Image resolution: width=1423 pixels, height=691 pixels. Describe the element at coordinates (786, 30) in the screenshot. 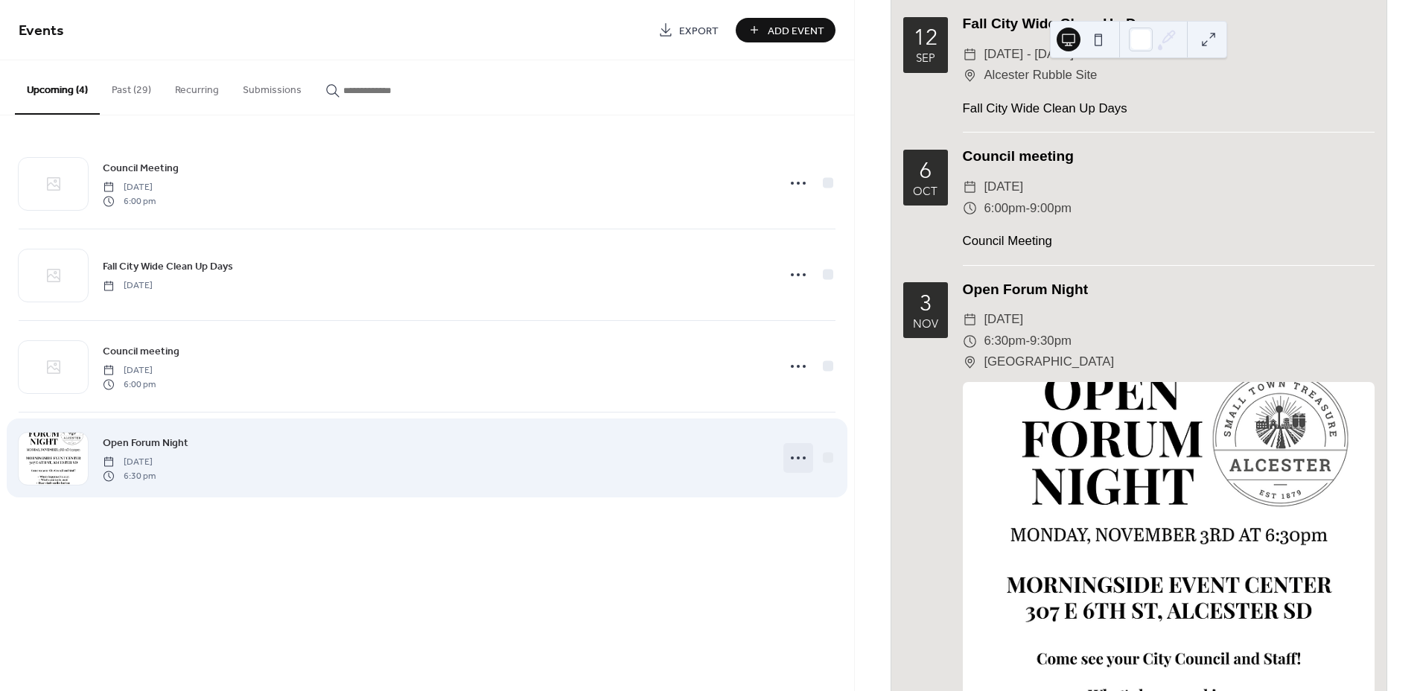

I see `button: Add Event` at that location.